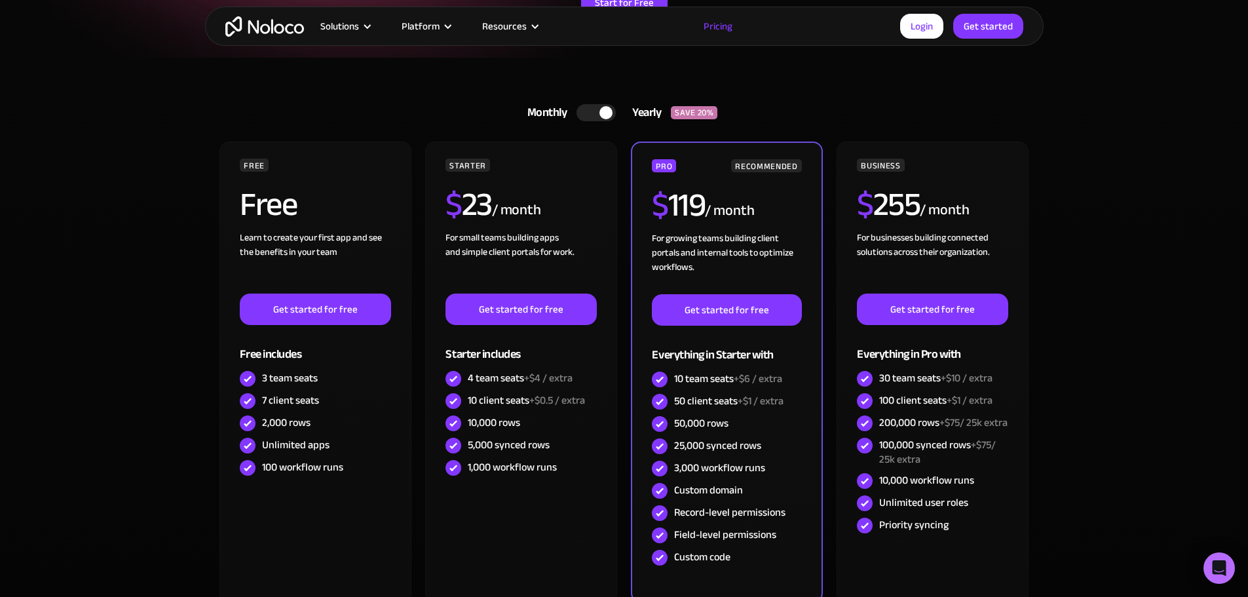  Describe the element at coordinates (728, 379) in the screenshot. I see `div: 10 team seats` at that location.